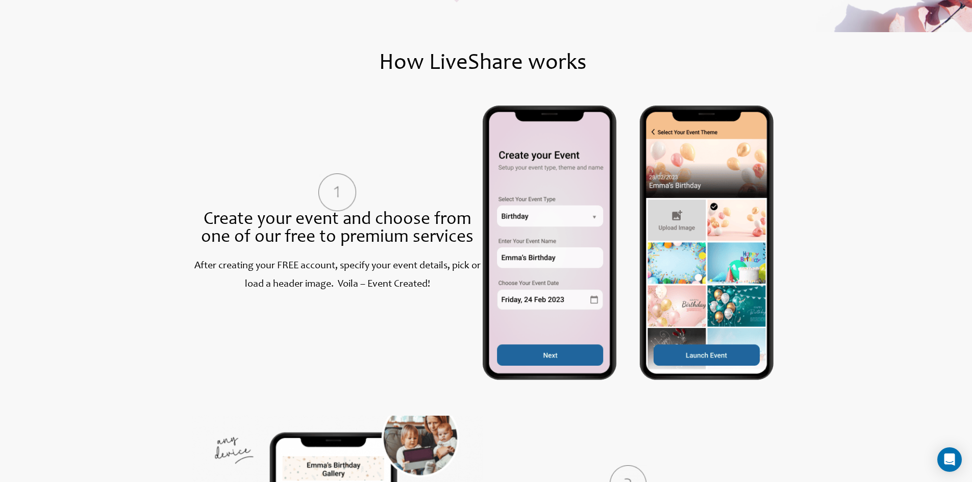 The height and width of the screenshot is (482, 972). I want to click on img: hiw_step_one, so click(337, 192).